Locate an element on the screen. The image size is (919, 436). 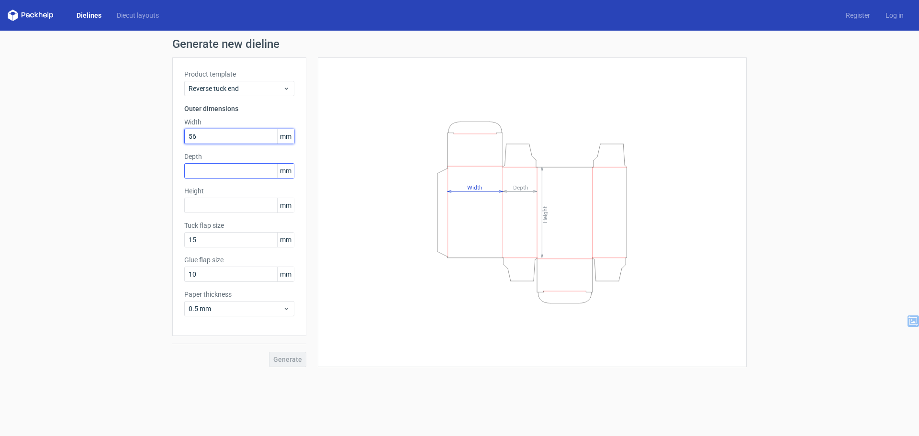
h1: Generate new dieline is located at coordinates (460, 44).